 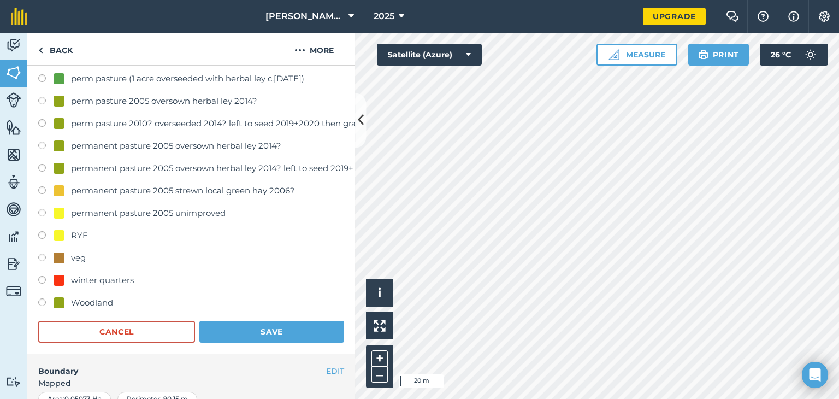 I want to click on button: Print, so click(x=719, y=55).